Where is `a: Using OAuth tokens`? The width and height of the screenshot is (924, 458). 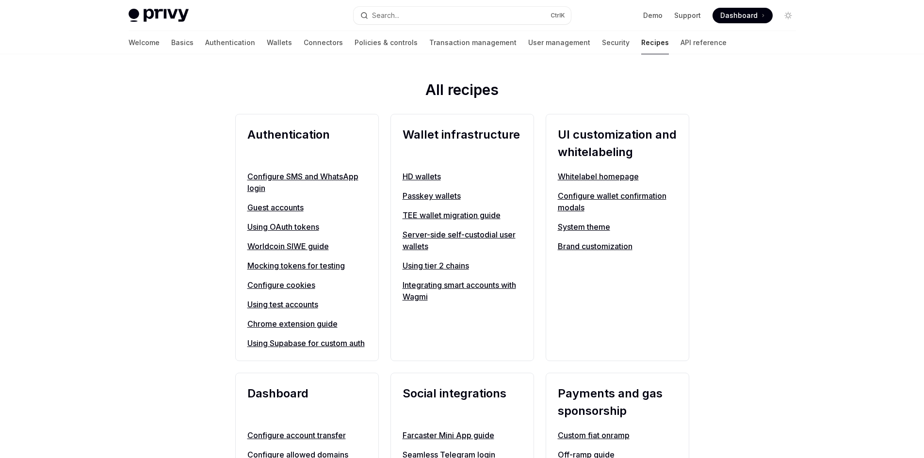
a: Using OAuth tokens is located at coordinates (307, 227).